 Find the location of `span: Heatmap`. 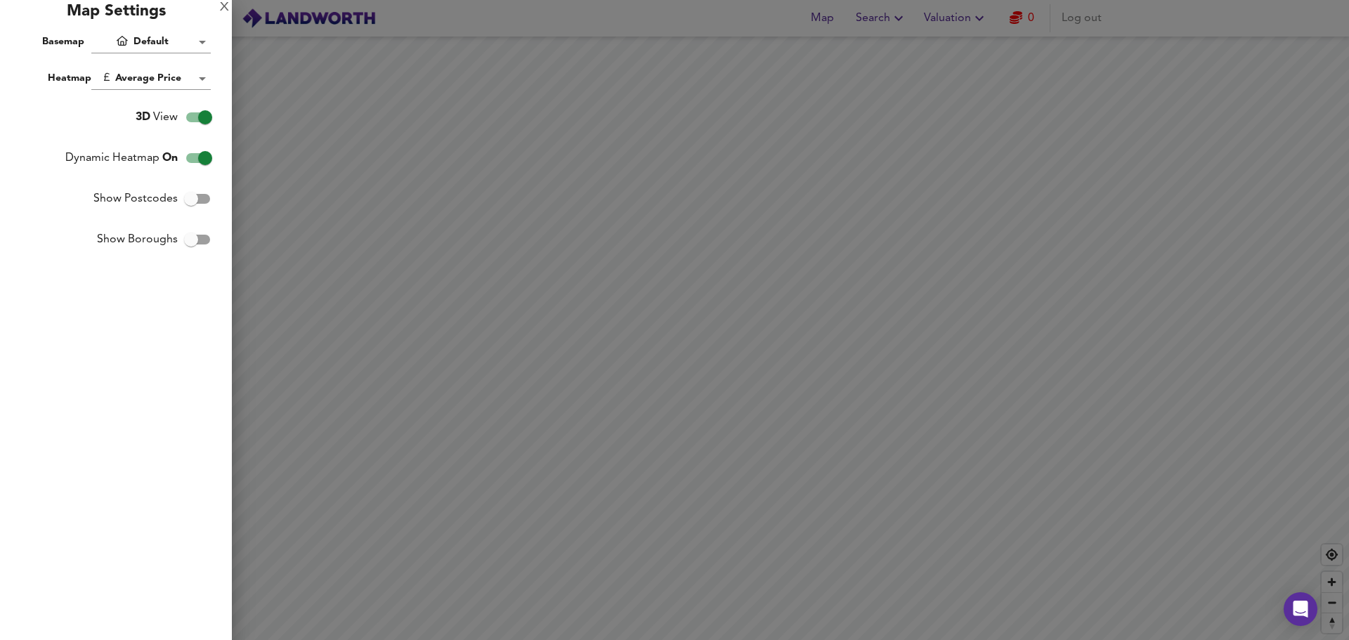

span: Heatmap is located at coordinates (70, 78).